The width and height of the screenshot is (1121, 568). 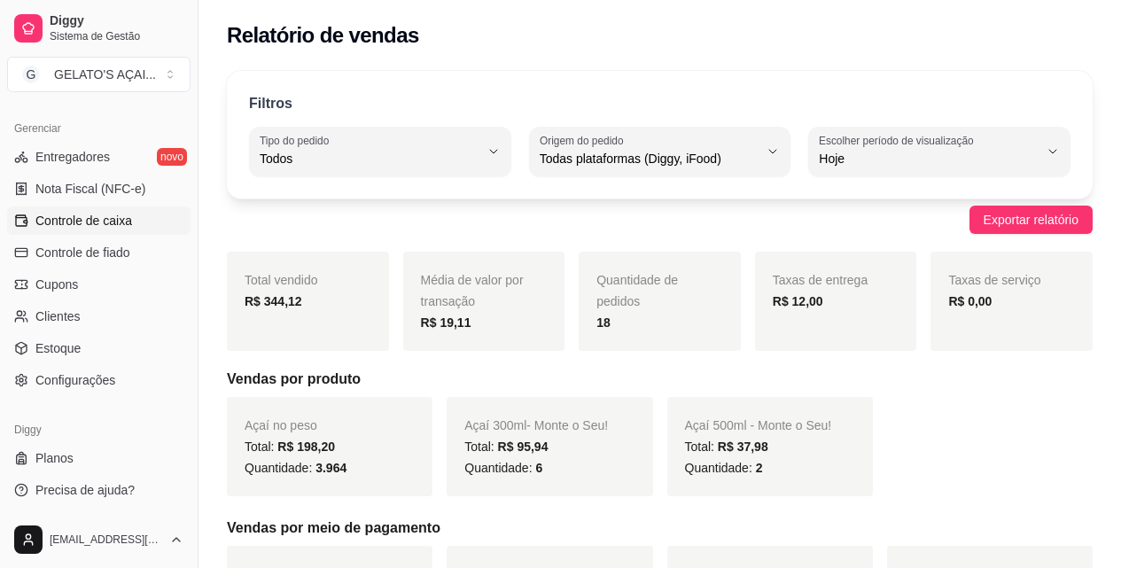 What do you see at coordinates (743, 447) in the screenshot?
I see `span: R$ 37,98` at bounding box center [743, 447].